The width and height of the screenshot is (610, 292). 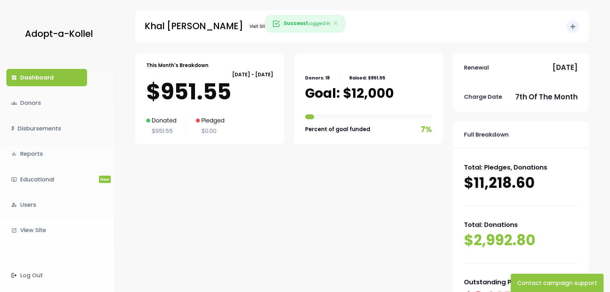 What do you see at coordinates (520, 183) in the screenshot?
I see `p: $11,218.60` at bounding box center [520, 183].